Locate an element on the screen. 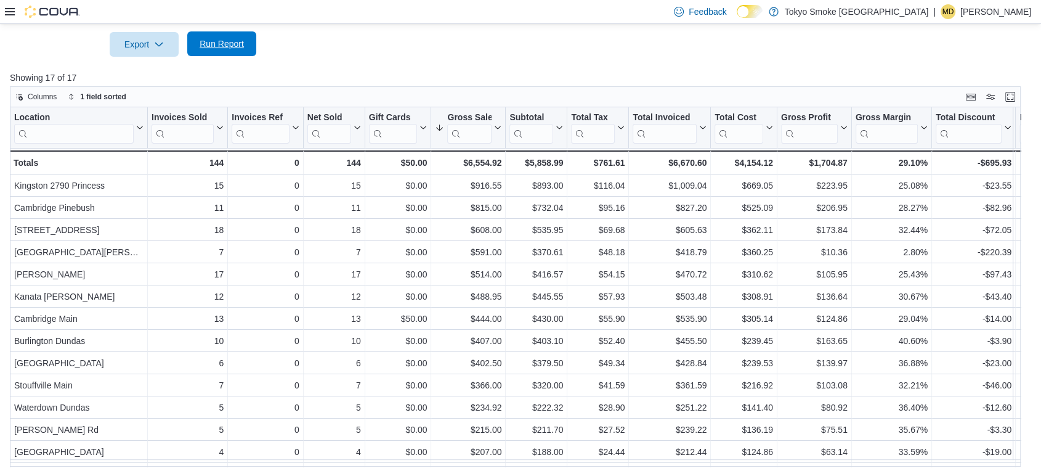 This screenshot has width=1041, height=476. p: Showing 17 of 17 is located at coordinates (521, 78).